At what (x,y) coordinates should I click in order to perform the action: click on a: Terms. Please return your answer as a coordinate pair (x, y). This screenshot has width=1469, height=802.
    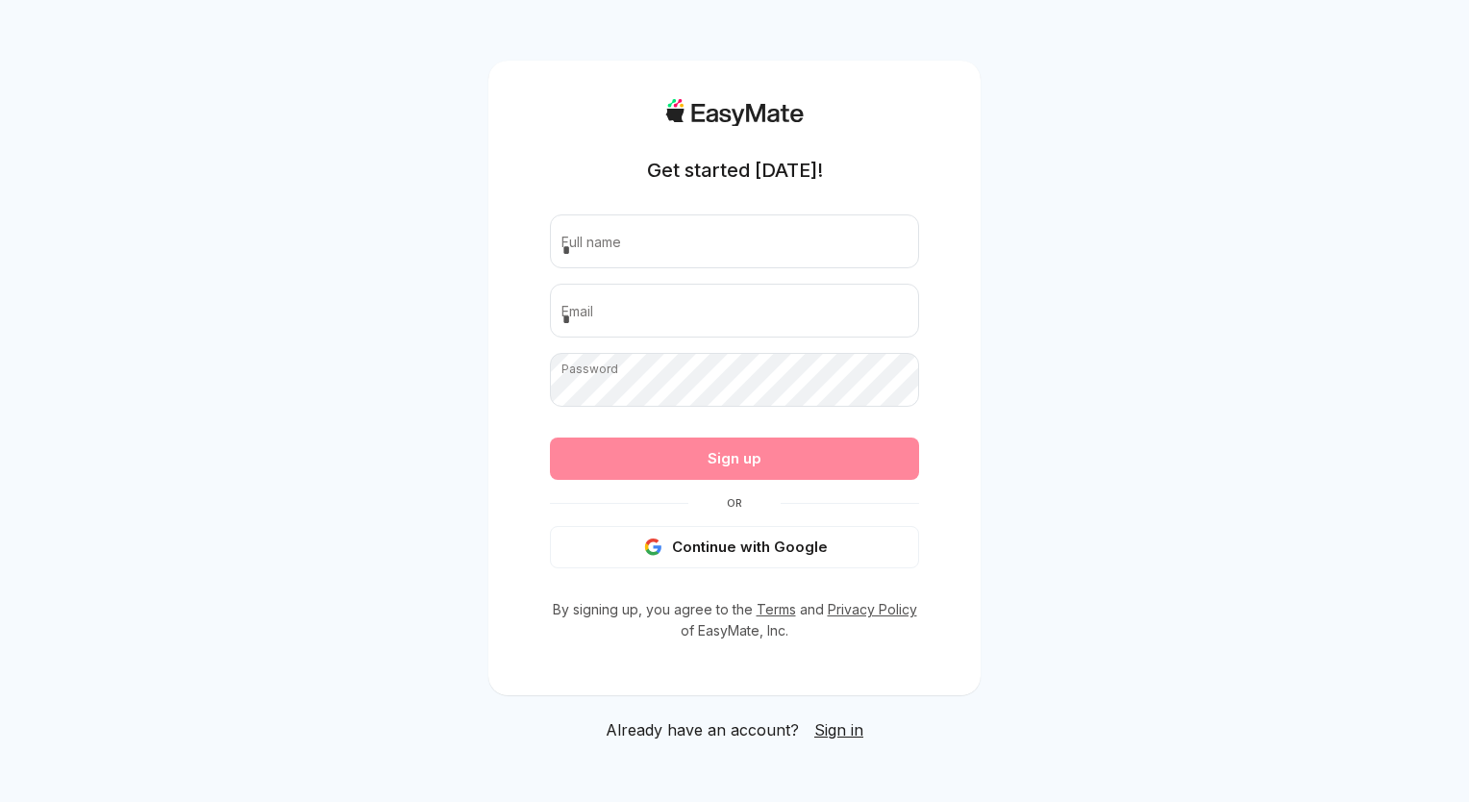
    Looking at the image, I should click on (776, 609).